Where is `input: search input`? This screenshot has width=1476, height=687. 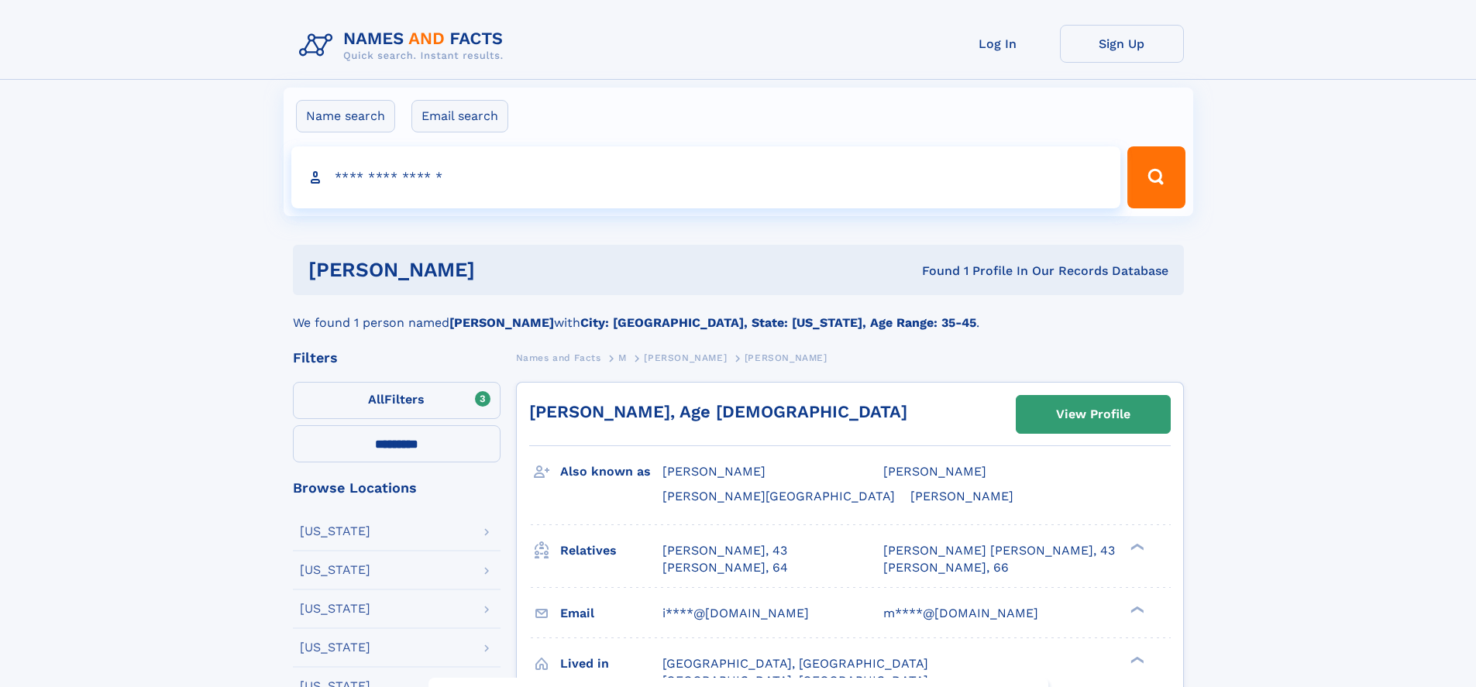 input: search input is located at coordinates (706, 177).